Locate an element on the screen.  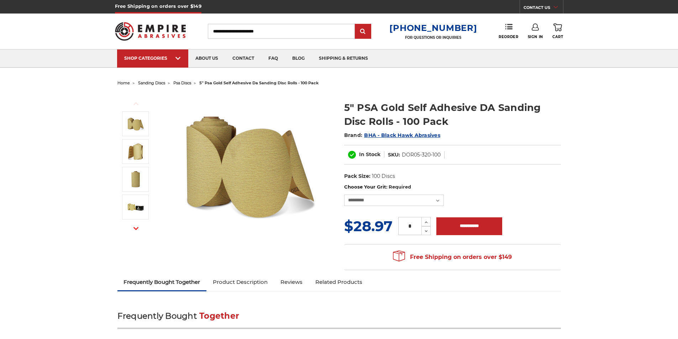
input: Submit is located at coordinates (363, 32).